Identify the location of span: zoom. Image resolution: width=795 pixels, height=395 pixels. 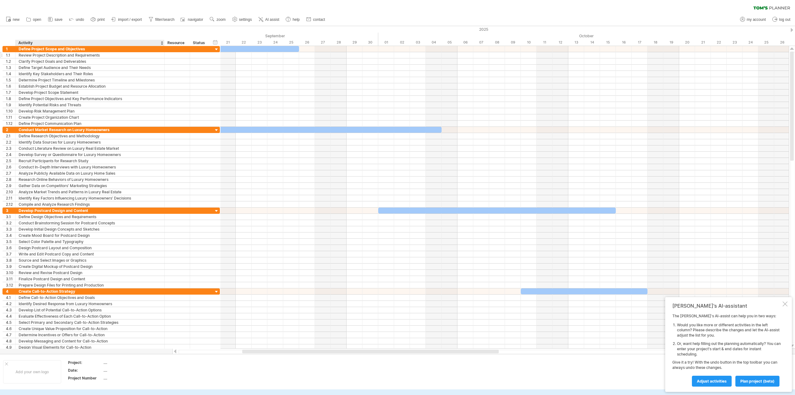
(221, 20).